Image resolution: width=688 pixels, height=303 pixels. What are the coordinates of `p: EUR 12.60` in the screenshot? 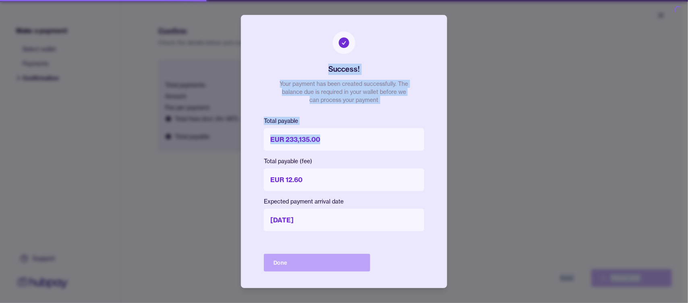 It's located at (344, 180).